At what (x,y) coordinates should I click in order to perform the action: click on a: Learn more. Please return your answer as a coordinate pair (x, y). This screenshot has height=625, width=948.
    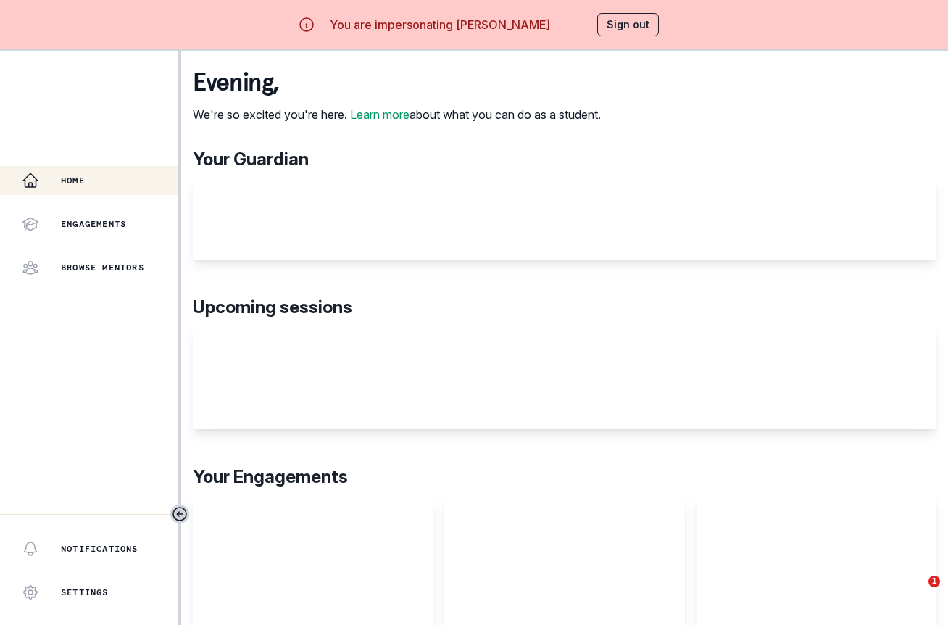
    Looking at the image, I should click on (380, 115).